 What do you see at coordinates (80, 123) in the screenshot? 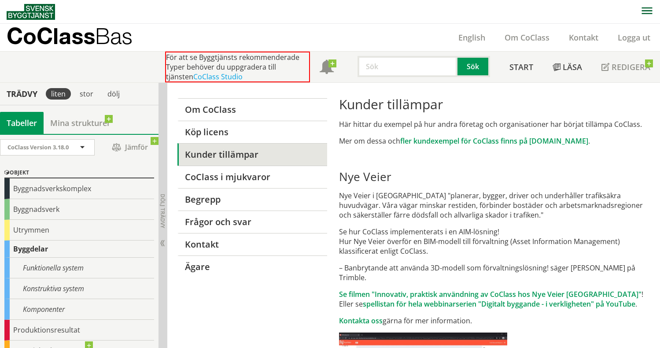
I see `a: Mina strukturer` at bounding box center [80, 123].